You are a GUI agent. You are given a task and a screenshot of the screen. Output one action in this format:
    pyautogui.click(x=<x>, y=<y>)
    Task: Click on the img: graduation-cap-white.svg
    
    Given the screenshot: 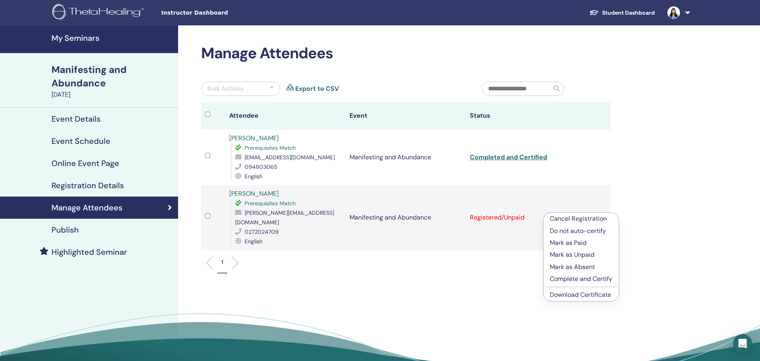 What is the action you would take?
    pyautogui.click(x=594, y=12)
    